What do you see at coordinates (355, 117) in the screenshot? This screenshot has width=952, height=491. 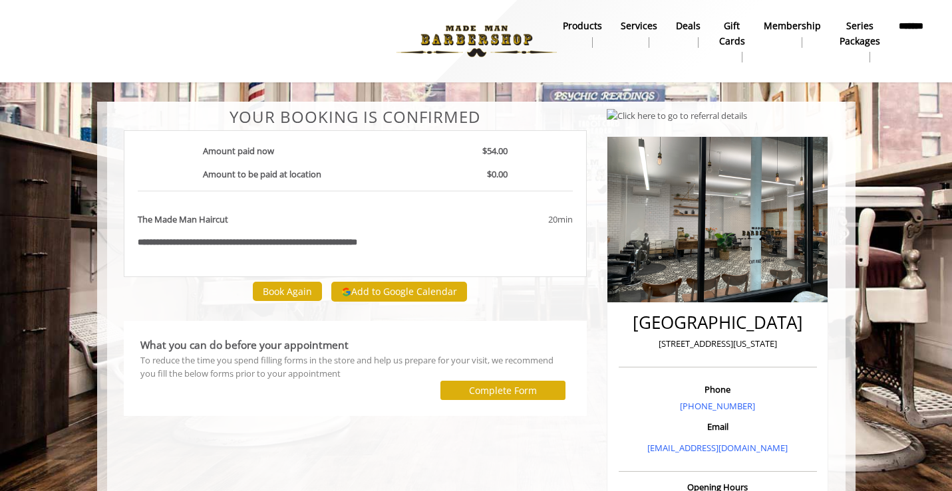 I see `center: Your Booking is confirmed` at bounding box center [355, 117].